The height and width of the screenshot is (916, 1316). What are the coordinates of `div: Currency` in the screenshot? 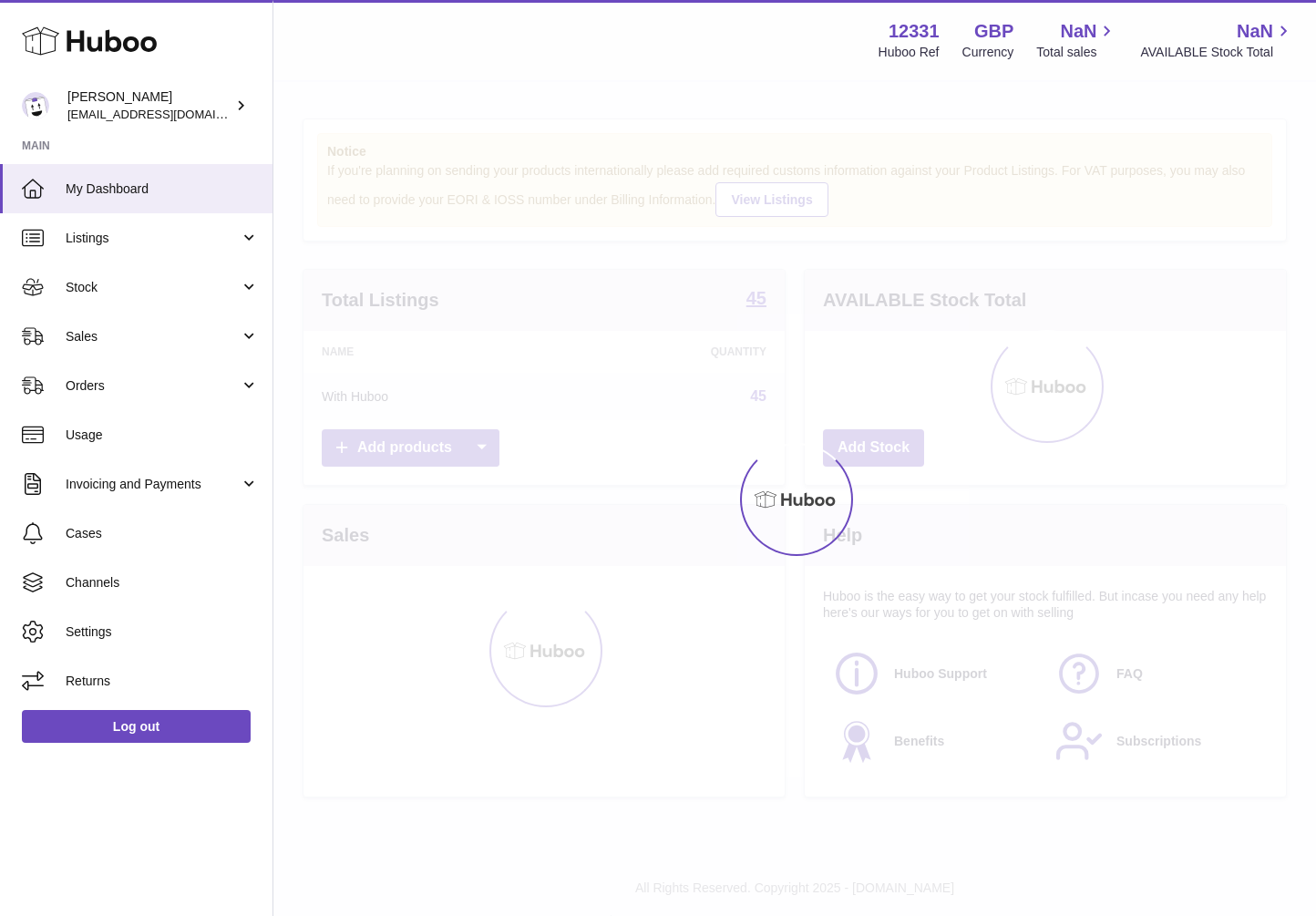 It's located at (988, 52).